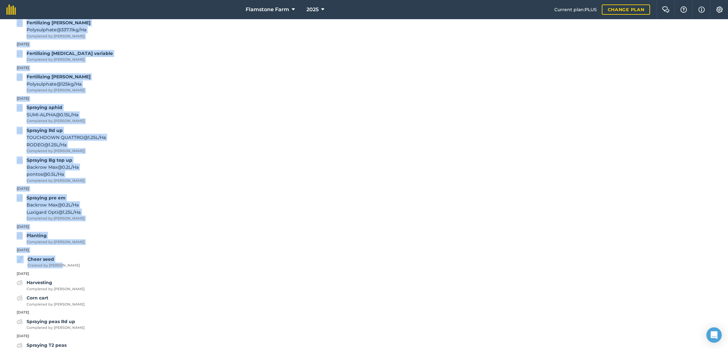 The width and height of the screenshot is (728, 349). What do you see at coordinates (11, 10) in the screenshot?
I see `img: fieldmargin Logo` at bounding box center [11, 10].